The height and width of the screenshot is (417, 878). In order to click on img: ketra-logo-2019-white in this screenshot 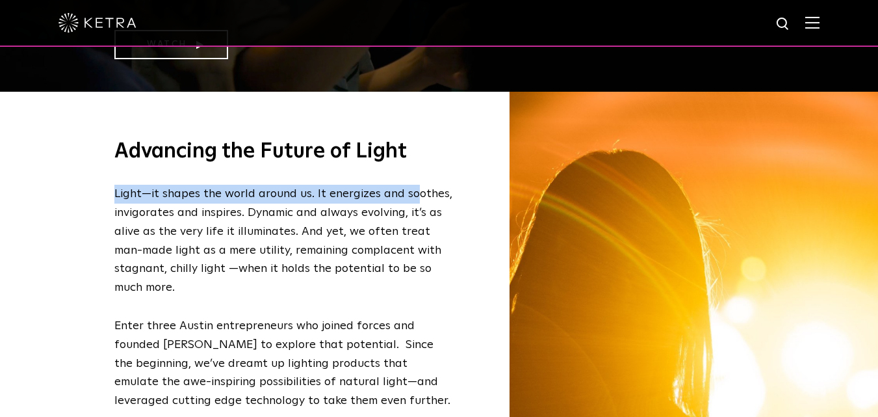, I will do `click(98, 23)`.